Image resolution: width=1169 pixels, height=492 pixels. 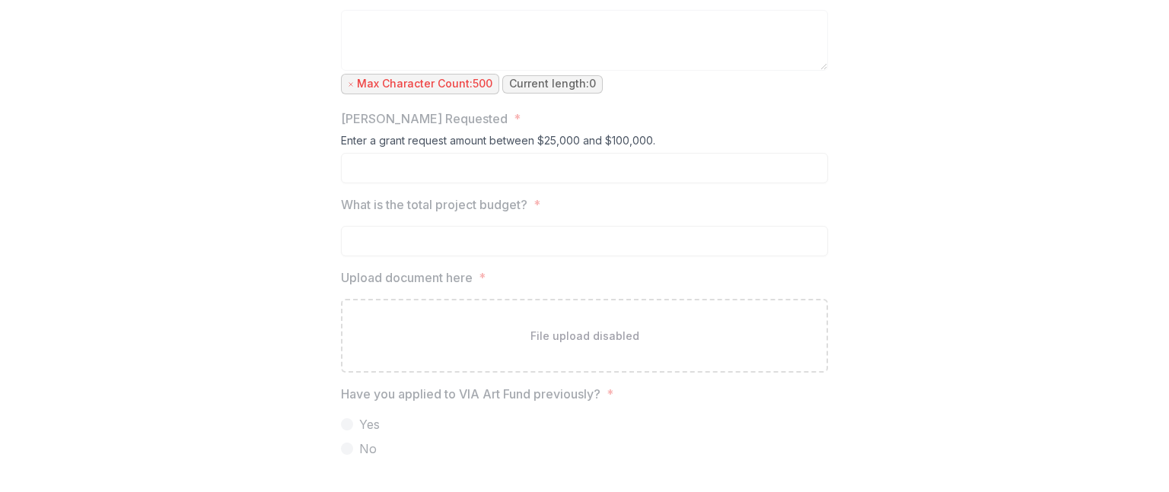 I want to click on p: Max Character Count: 500, so click(x=425, y=84).